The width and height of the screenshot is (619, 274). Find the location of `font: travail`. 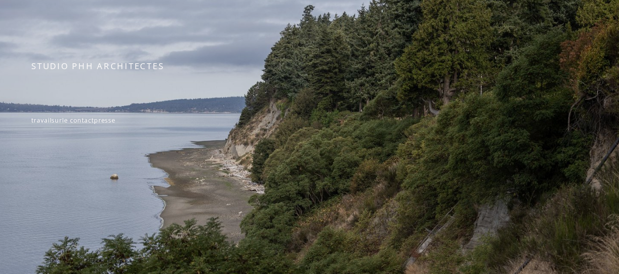

font: travail is located at coordinates (41, 120).